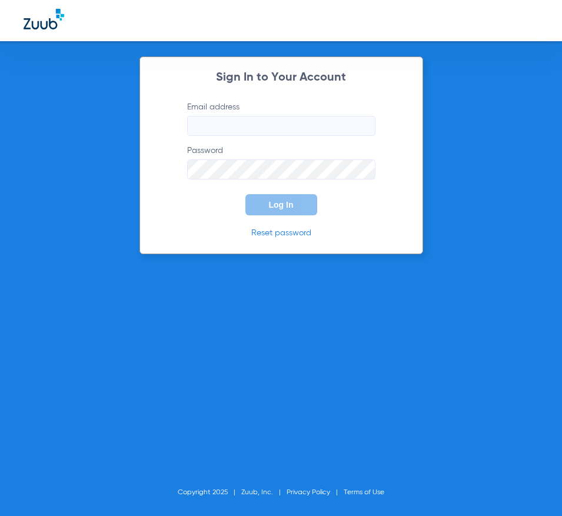 The image size is (562, 516). I want to click on img: Zuub Logo, so click(44, 19).